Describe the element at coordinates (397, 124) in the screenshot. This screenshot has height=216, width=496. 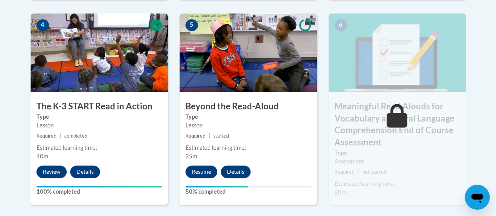
I see `h3: Meaningful Read Alouds for Vocabulary and Oral Language Comprehension End of Course Assessment` at that location.